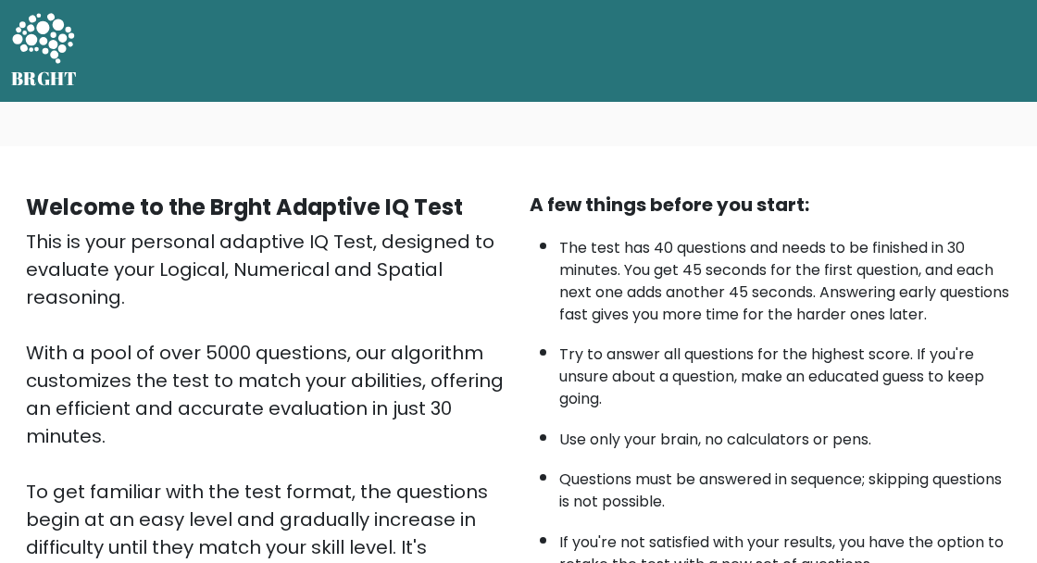  Describe the element at coordinates (44, 51) in the screenshot. I see `a: BRGHT` at that location.